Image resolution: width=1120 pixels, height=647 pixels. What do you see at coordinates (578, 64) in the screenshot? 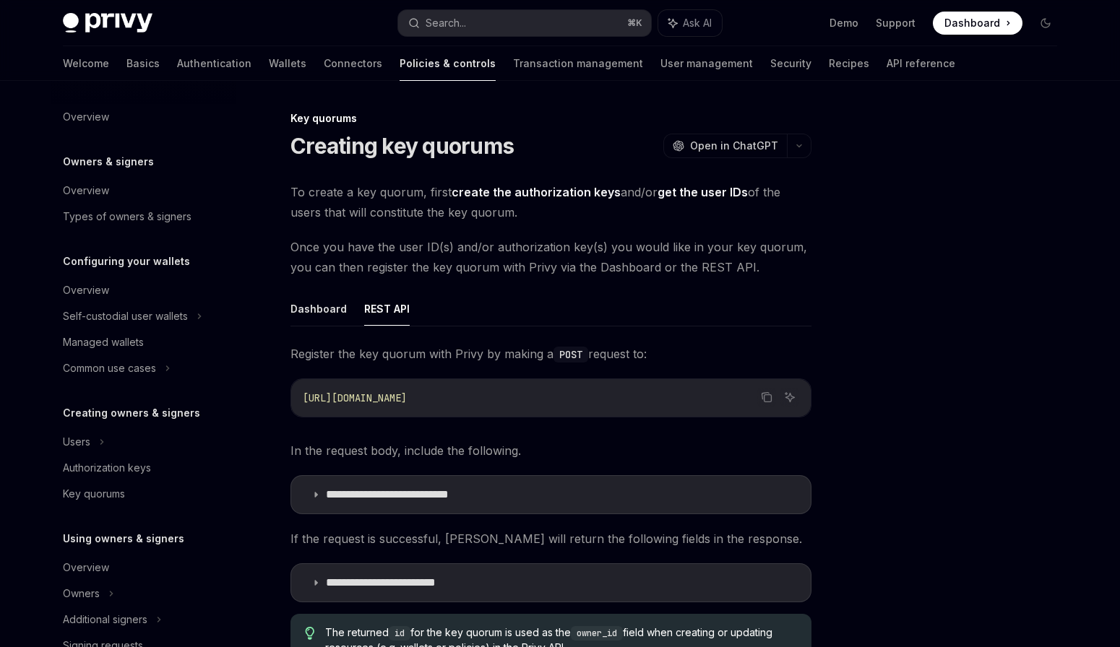
I see `a: Transaction management` at bounding box center [578, 64].